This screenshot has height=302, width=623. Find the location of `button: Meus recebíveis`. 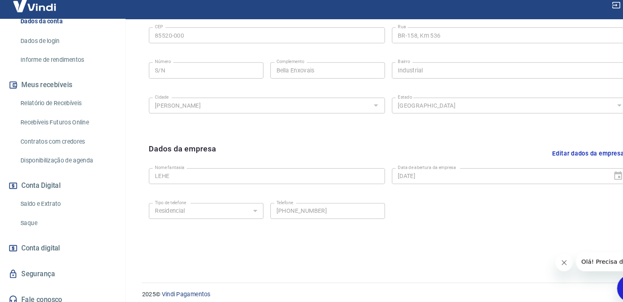

button: Meus recebíveis is located at coordinates (61, 89).